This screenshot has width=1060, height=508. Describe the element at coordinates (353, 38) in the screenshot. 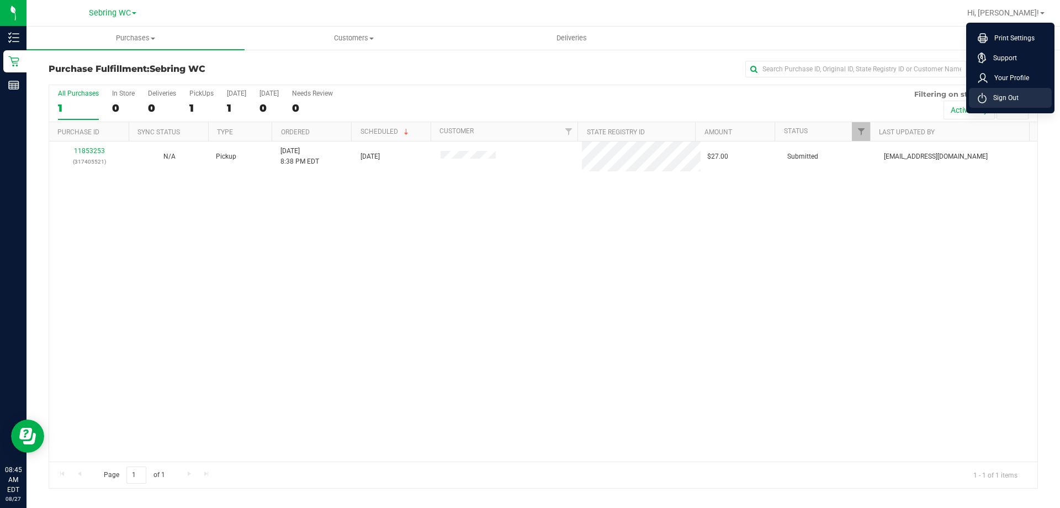

I see `span: Customers` at that location.